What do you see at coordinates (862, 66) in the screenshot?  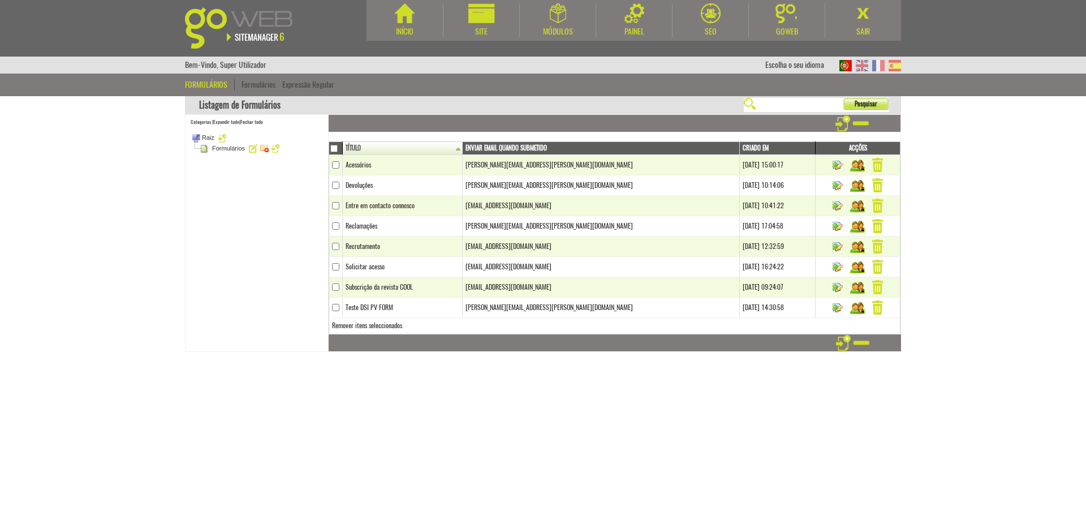 I see `img: EN` at bounding box center [862, 66].